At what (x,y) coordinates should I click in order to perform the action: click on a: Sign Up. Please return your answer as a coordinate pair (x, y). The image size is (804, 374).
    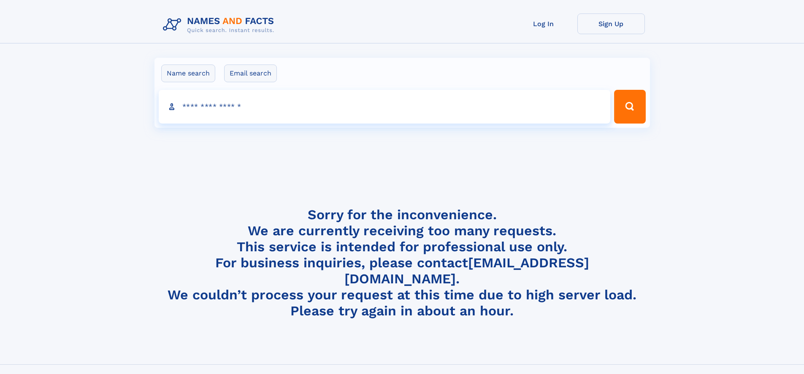
    Looking at the image, I should click on (611, 24).